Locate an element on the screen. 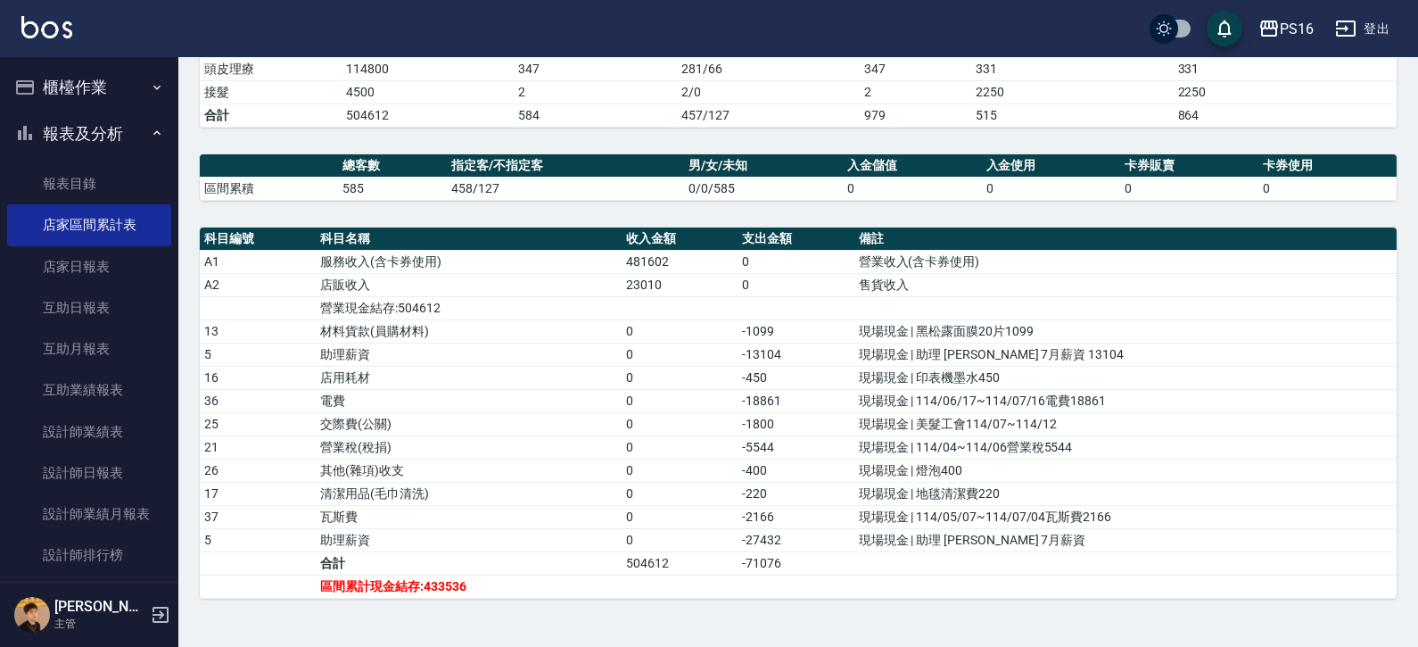 This screenshot has height=647, width=1418. td: 458/127 is located at coordinates (565, 188).